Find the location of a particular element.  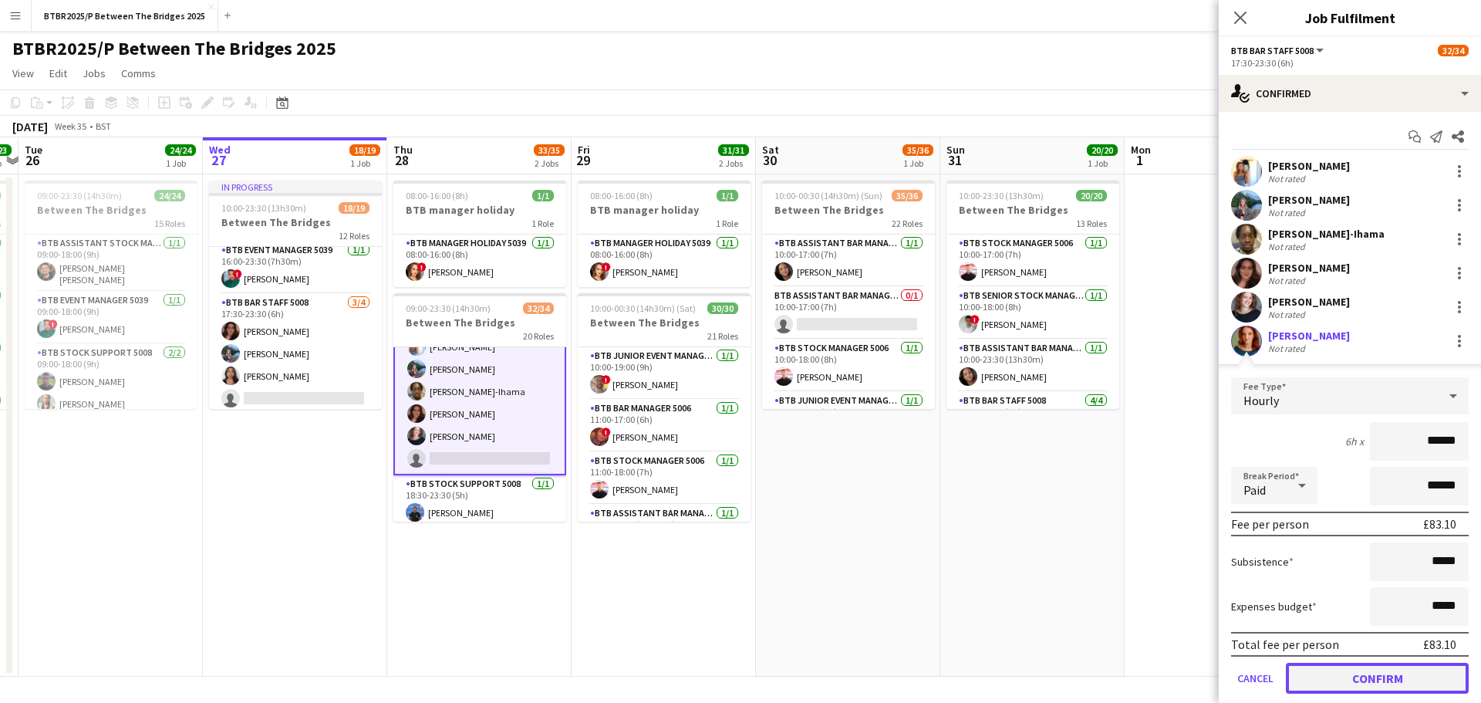

span: 31/31 is located at coordinates (734, 150).